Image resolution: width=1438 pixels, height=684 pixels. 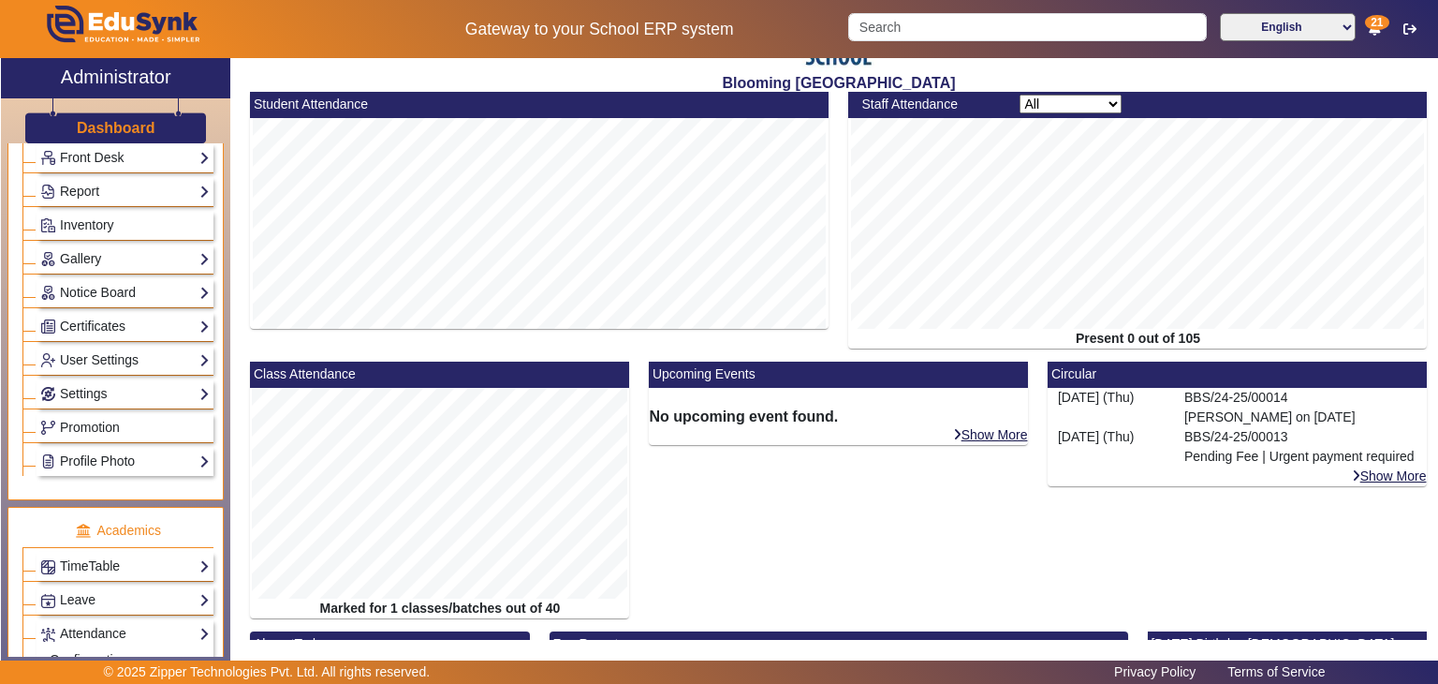 I want to click on h5: Gateway to your School ERP system, so click(x=599, y=29).